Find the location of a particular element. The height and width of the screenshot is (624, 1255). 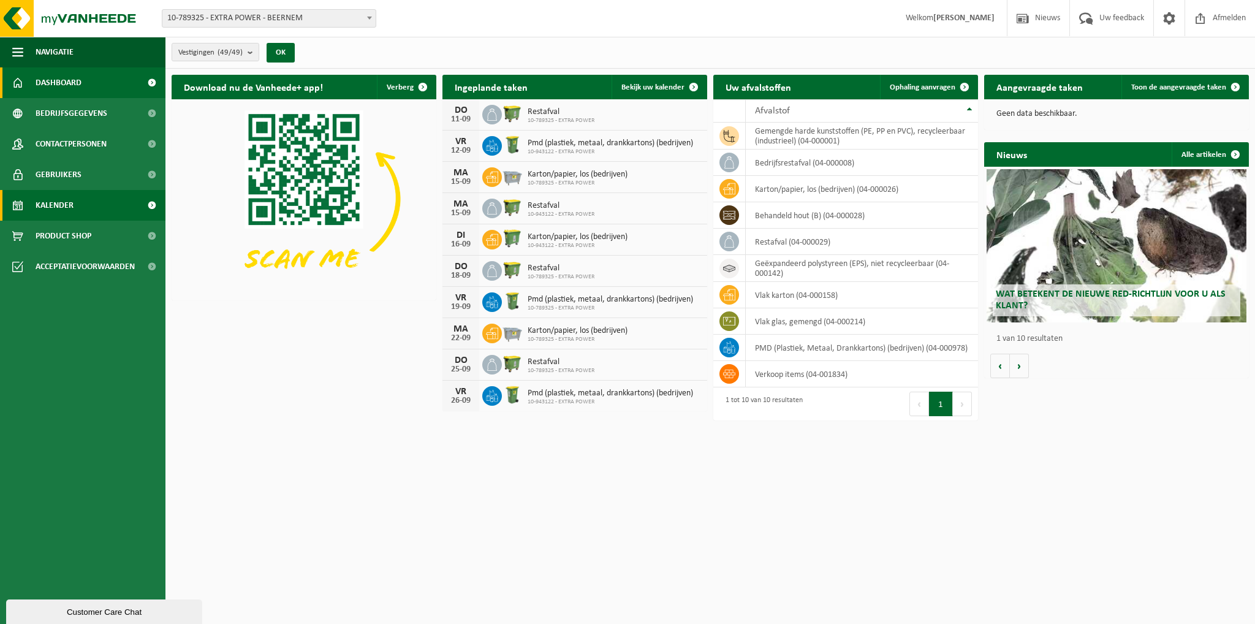

a: Toon de aangevraagde taken is located at coordinates (1184, 87).